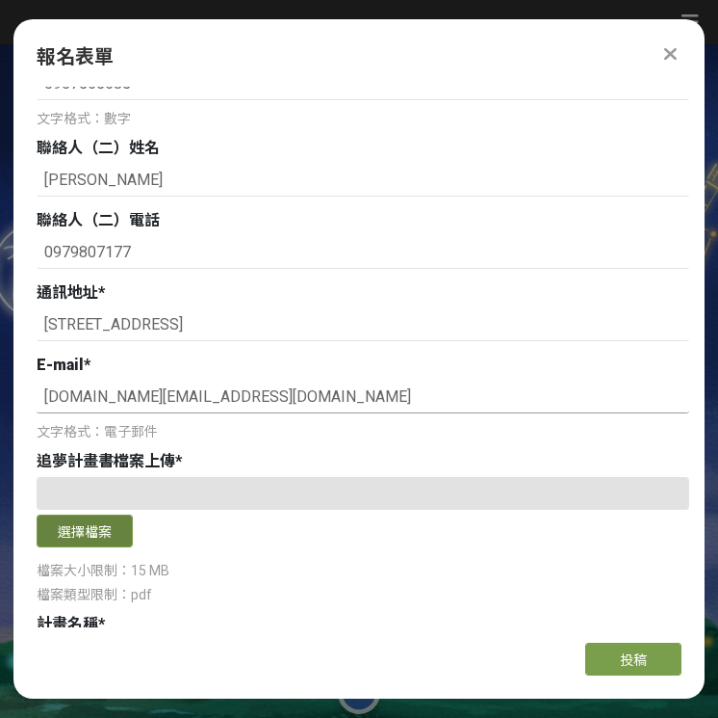 This screenshot has height=718, width=718. What do you see at coordinates (84, 118) in the screenshot?
I see `span: 文字格式：數字` at bounding box center [84, 118].